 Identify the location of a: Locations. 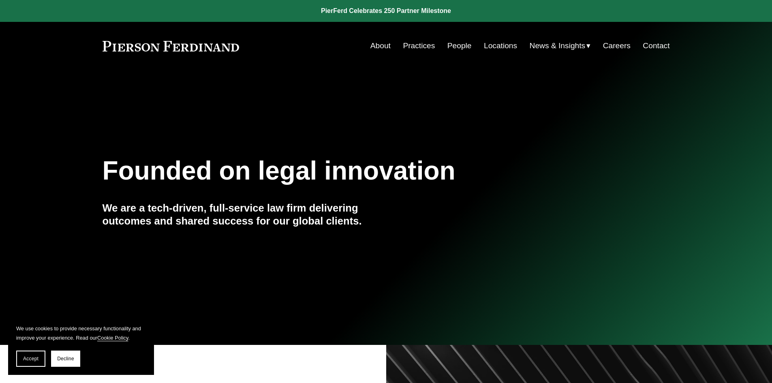
(501, 46).